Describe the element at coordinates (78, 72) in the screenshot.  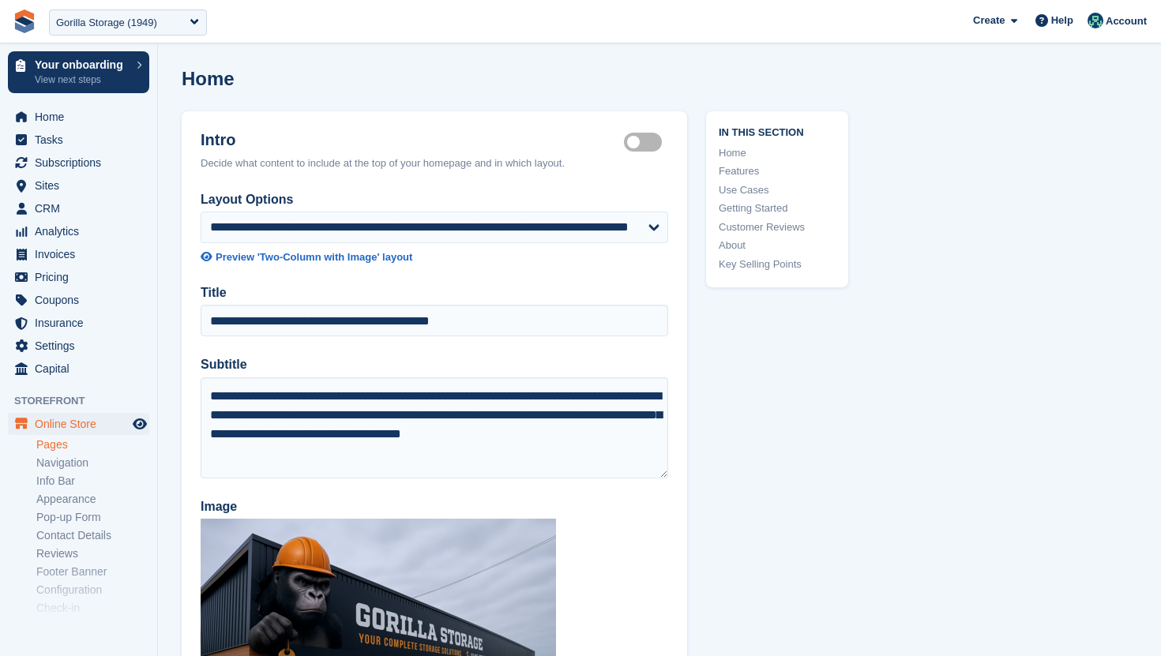
I see `a: Your onboarding View next steps` at that location.